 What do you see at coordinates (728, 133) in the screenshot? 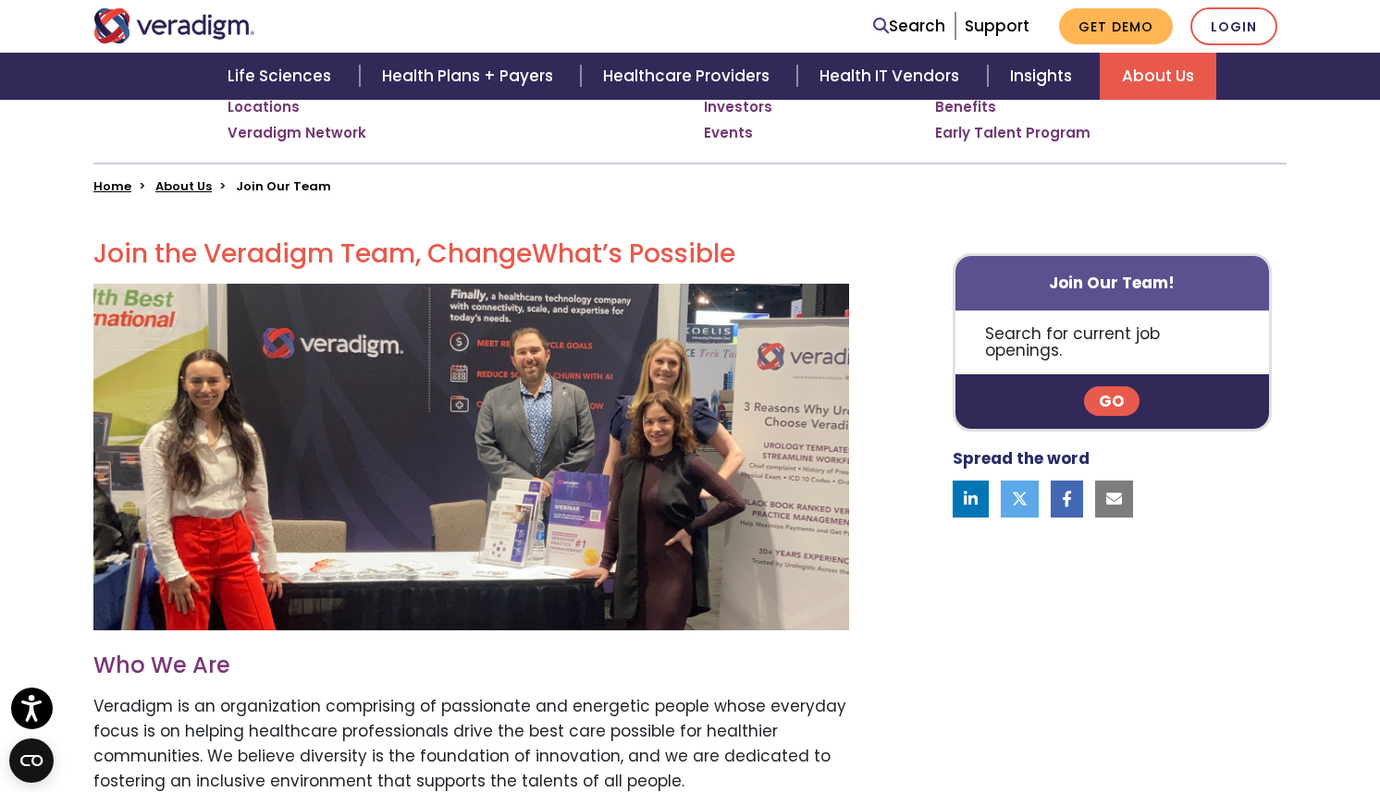
I see `a: Events` at bounding box center [728, 133].